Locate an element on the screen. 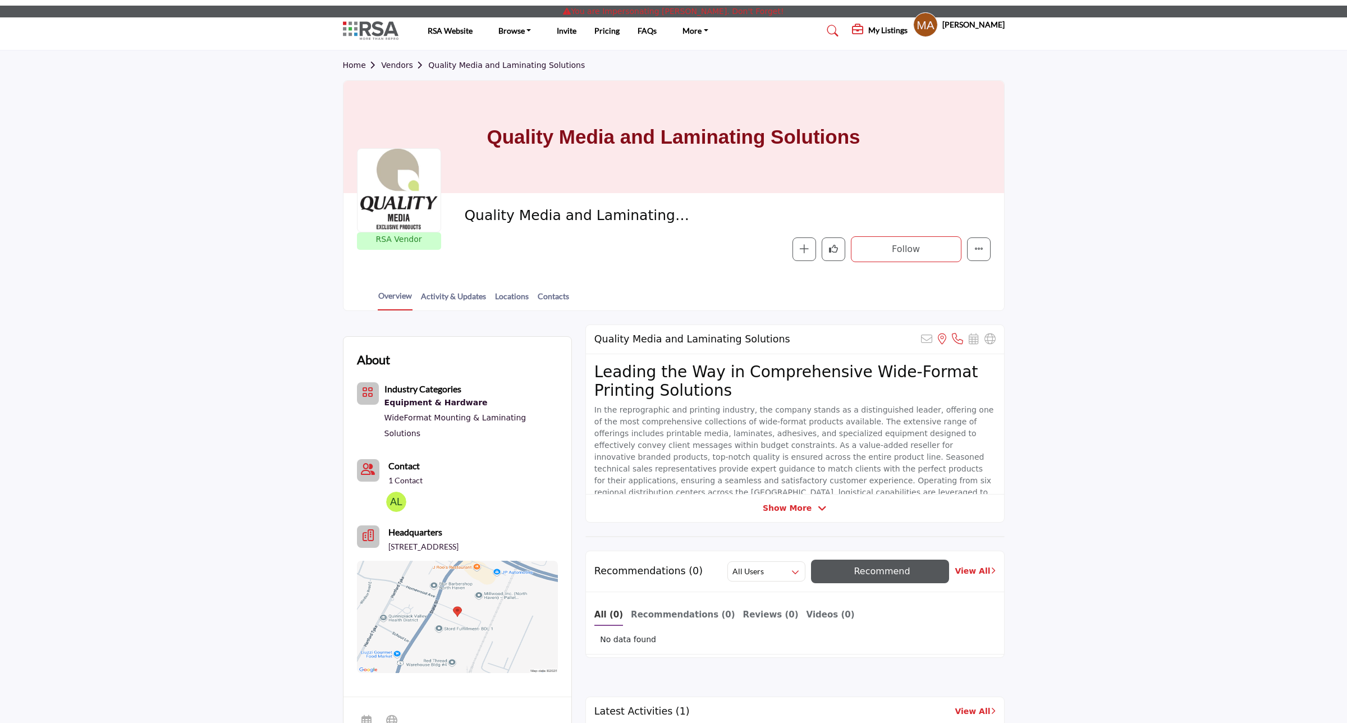  button: Follow is located at coordinates (906, 249).